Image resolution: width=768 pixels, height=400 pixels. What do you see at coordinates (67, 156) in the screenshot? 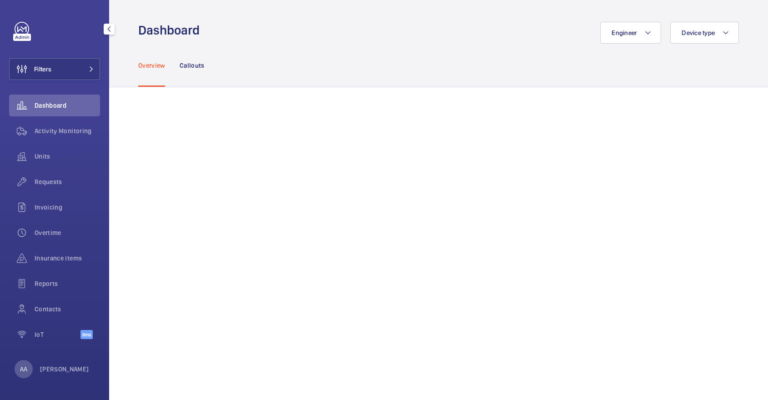
I see `span: Units` at bounding box center [67, 156].